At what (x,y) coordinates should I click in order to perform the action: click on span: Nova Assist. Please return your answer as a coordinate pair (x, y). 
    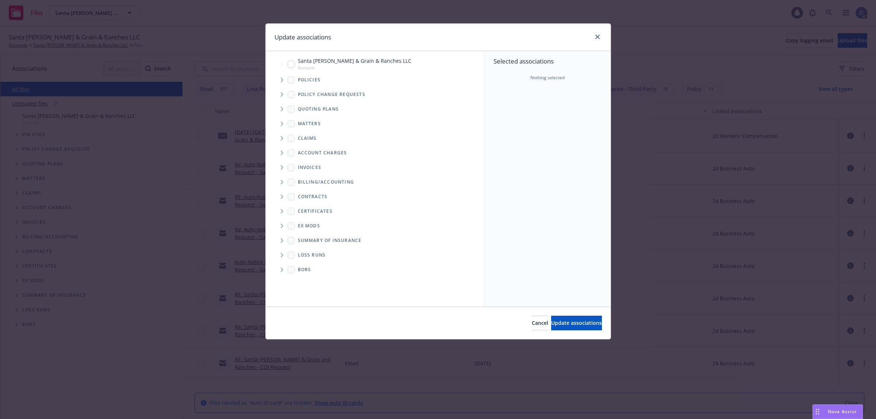
    Looking at the image, I should click on (842, 411).